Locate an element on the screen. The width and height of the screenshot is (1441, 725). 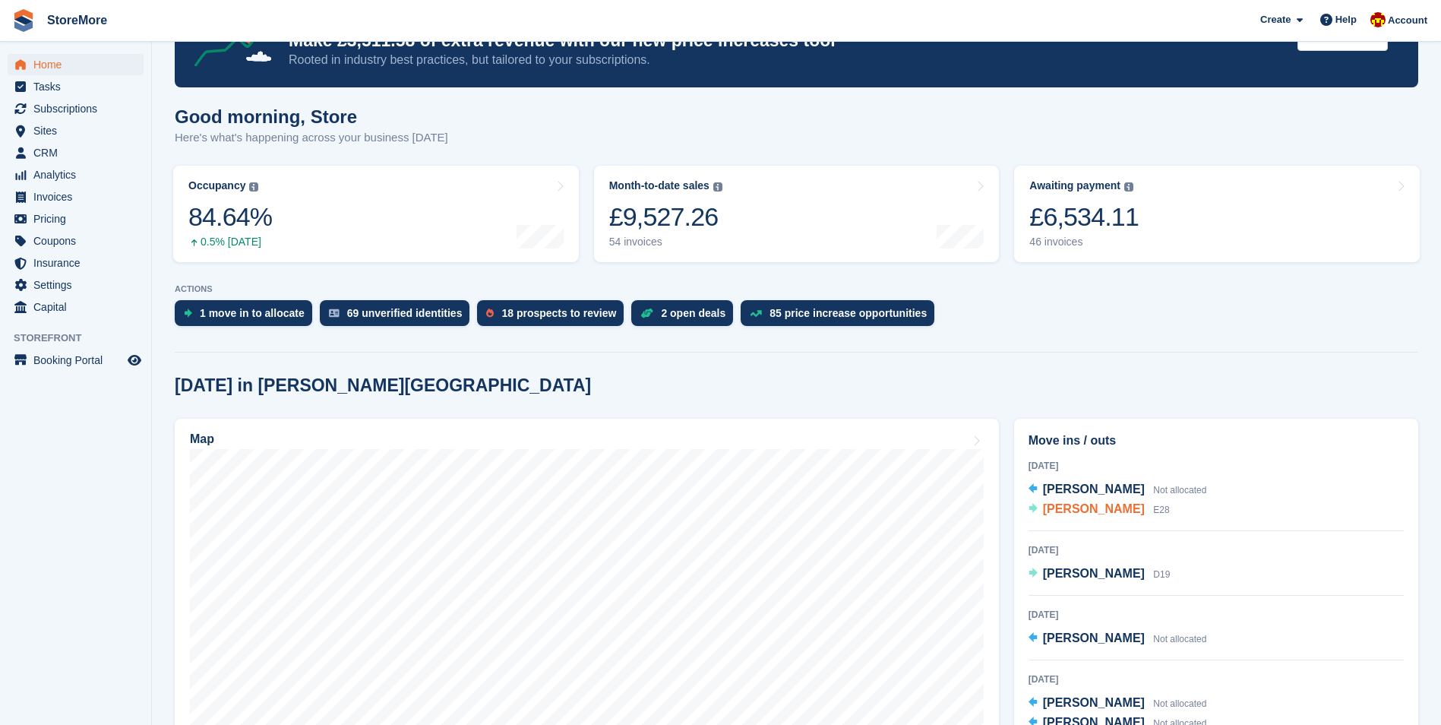
span: Settings is located at coordinates (79, 285).